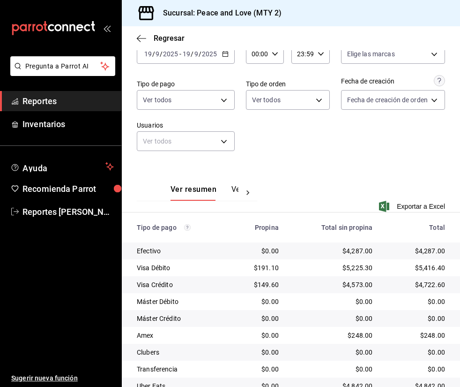  I want to click on span: Exportar a Excel, so click(413, 206).